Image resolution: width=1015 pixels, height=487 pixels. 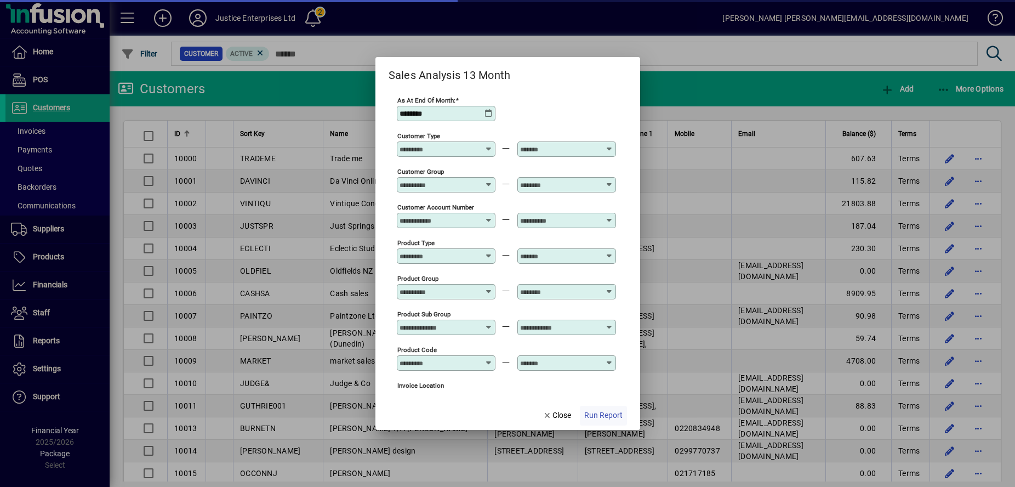 I want to click on span: Run Report, so click(x=603, y=415).